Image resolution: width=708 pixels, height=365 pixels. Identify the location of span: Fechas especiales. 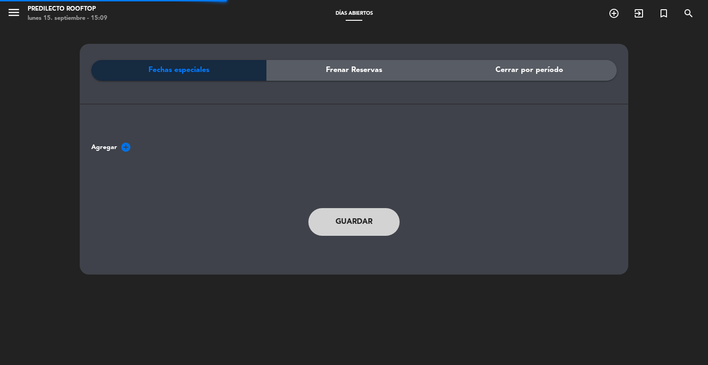
(179, 70).